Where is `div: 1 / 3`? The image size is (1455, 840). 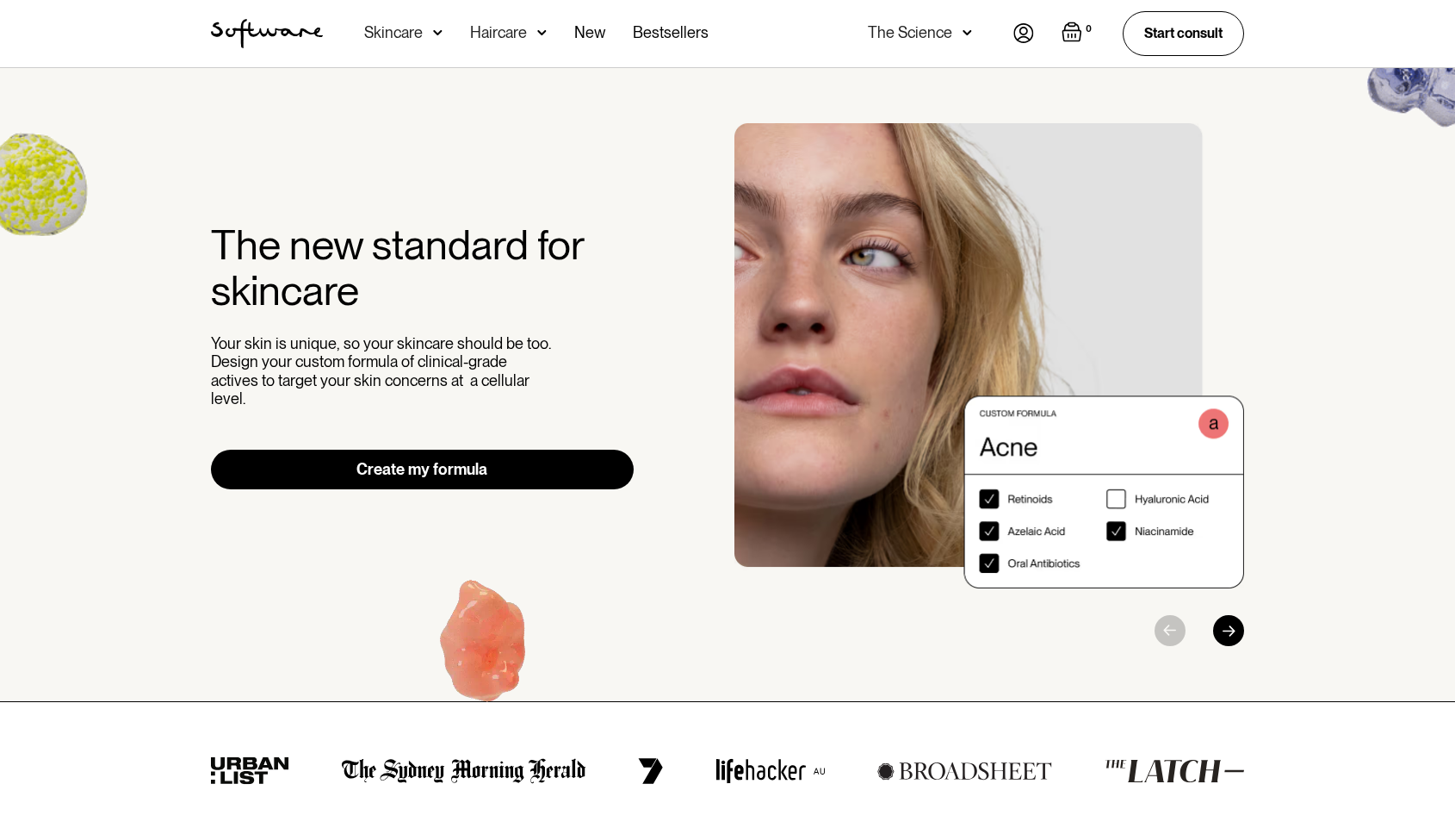
div: 1 / 3 is located at coordinates (990, 356).